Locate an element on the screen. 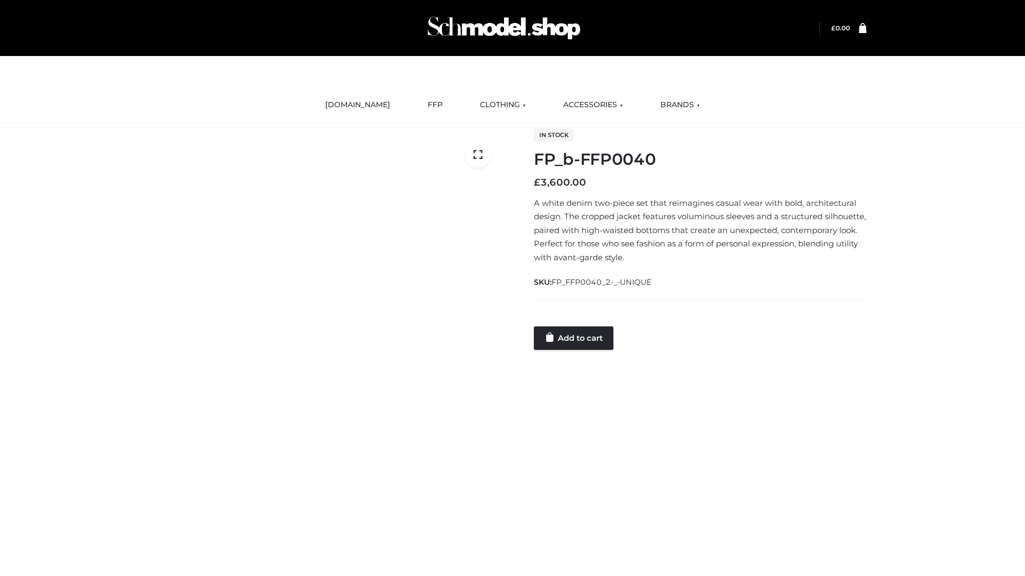  span: SKU: is located at coordinates (593, 282).